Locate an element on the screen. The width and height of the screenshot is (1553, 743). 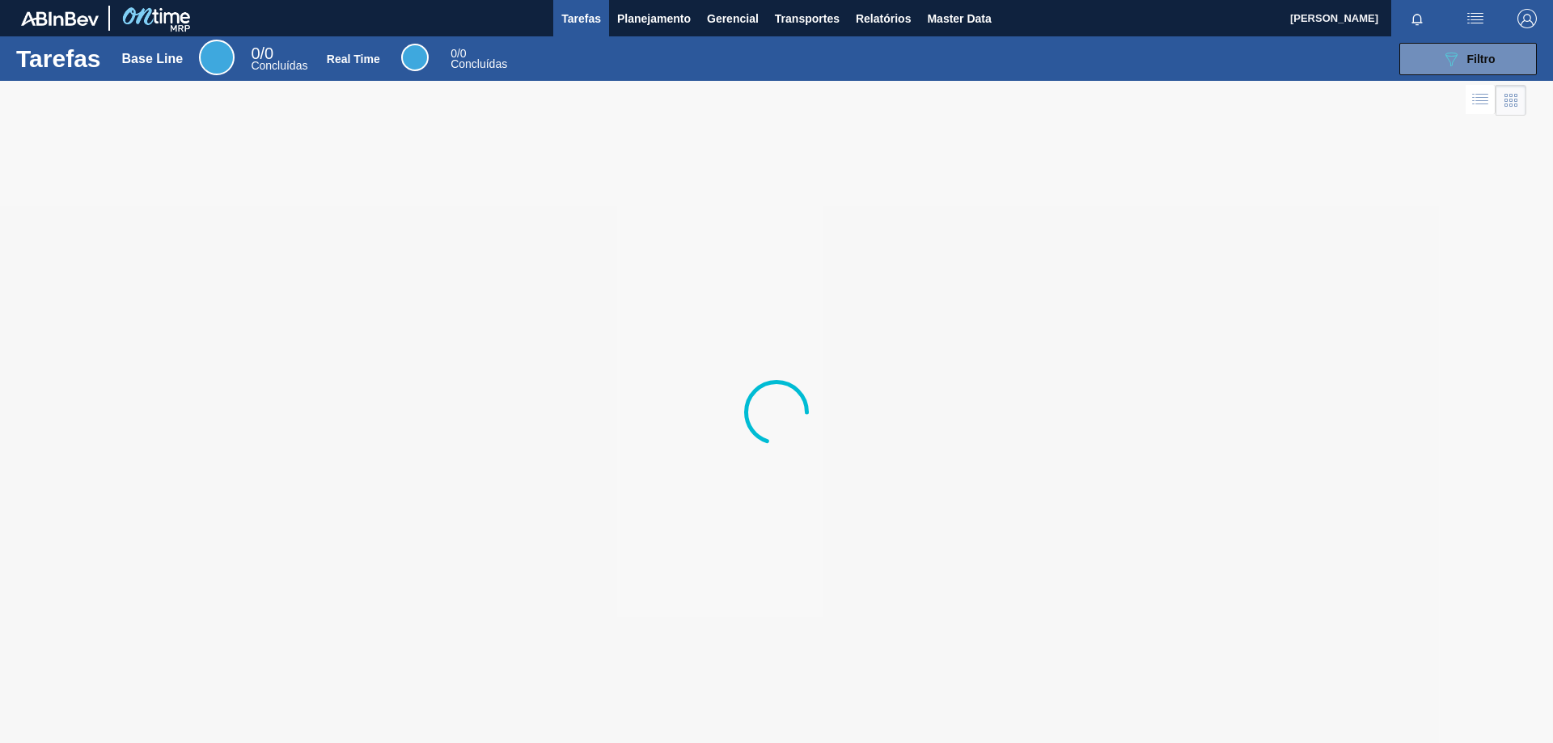
span: Tarefas is located at coordinates (581, 19).